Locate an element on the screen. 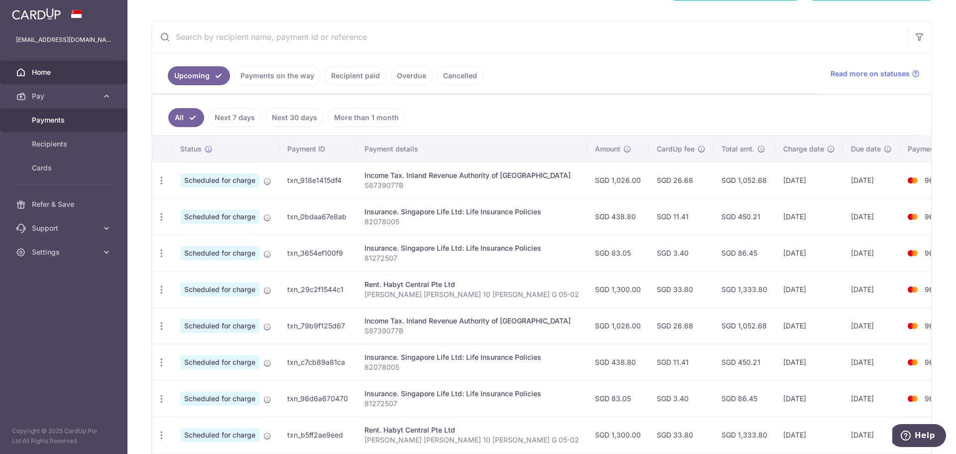 Image resolution: width=956 pixels, height=454 pixels. span: Settings is located at coordinates (65, 252).